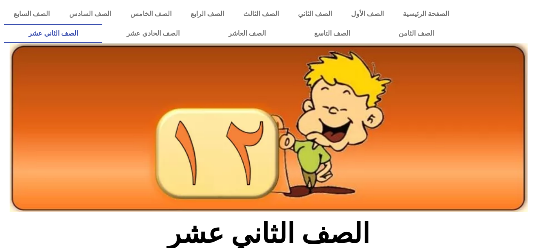 The height and width of the screenshot is (248, 537). Describe the element at coordinates (151, 14) in the screenshot. I see `a: الصف الخامس` at that location.